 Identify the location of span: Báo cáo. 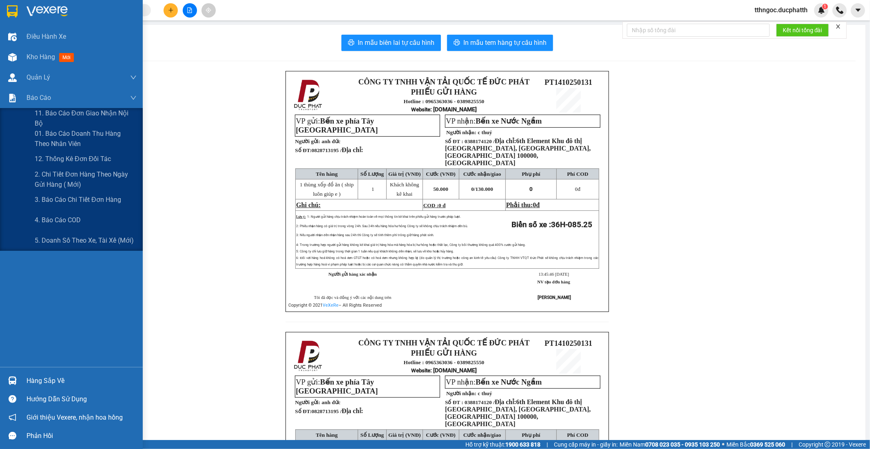
(39, 97).